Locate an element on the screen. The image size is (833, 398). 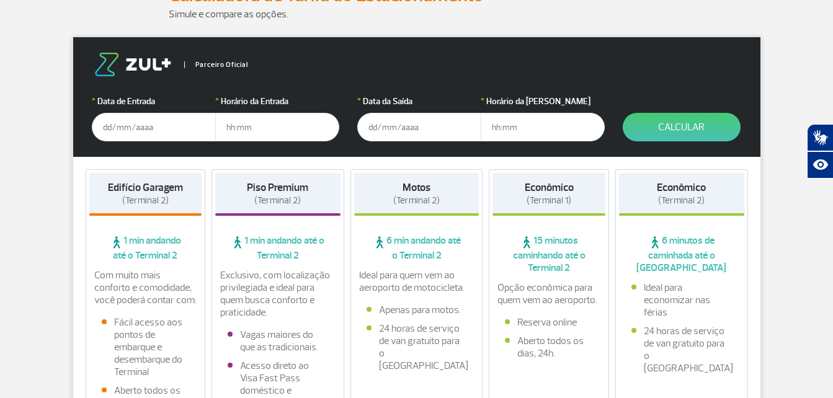
strong: Edifício Garagem is located at coordinates (145, 187).